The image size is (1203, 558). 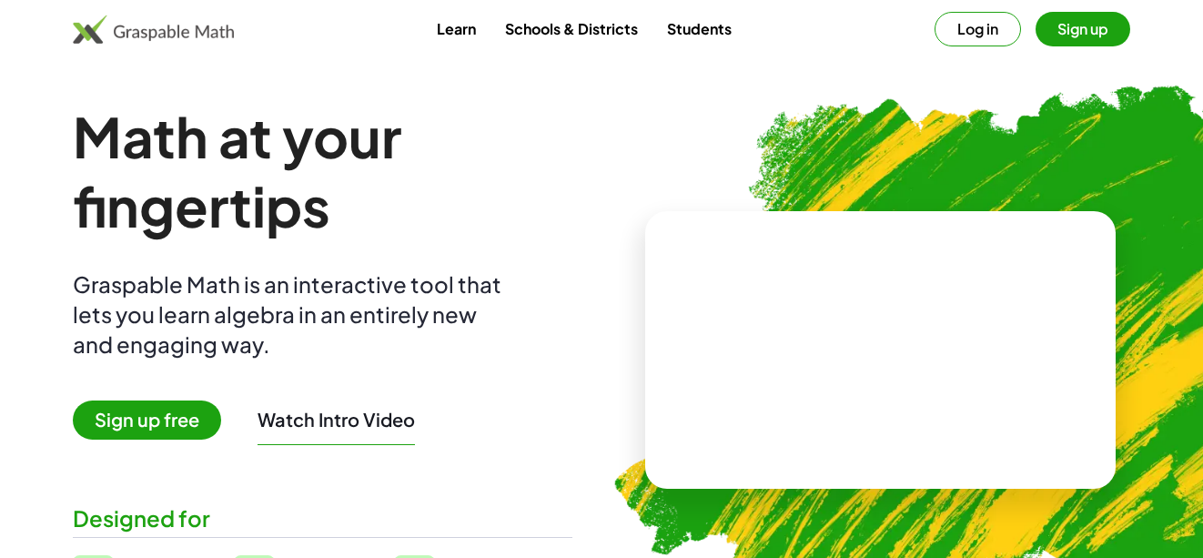 I want to click on div: Graspable Math is an interactive tool that lets you learn algebra in an entirely new and engaging..., so click(x=291, y=314).